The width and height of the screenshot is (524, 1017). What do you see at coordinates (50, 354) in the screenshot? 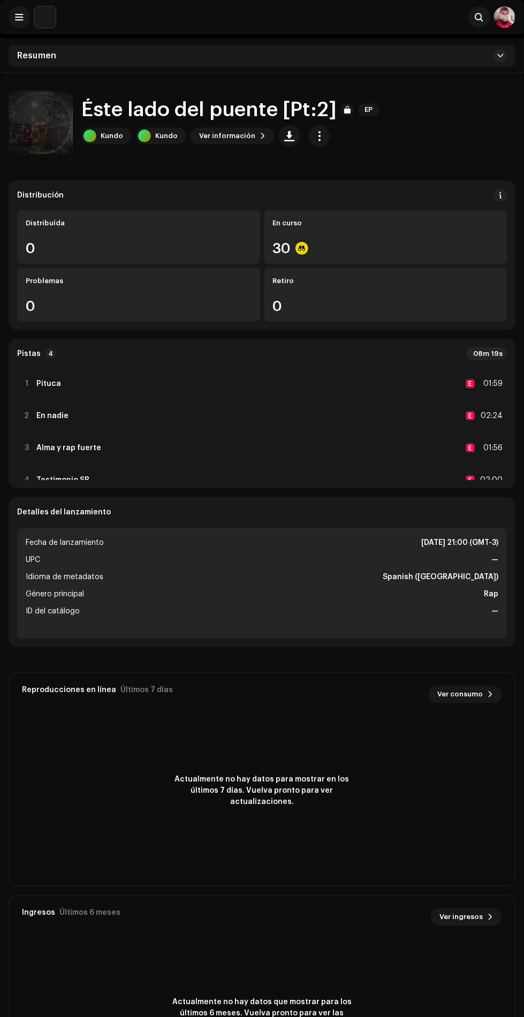
I see `p-badge: 4` at bounding box center [50, 354].